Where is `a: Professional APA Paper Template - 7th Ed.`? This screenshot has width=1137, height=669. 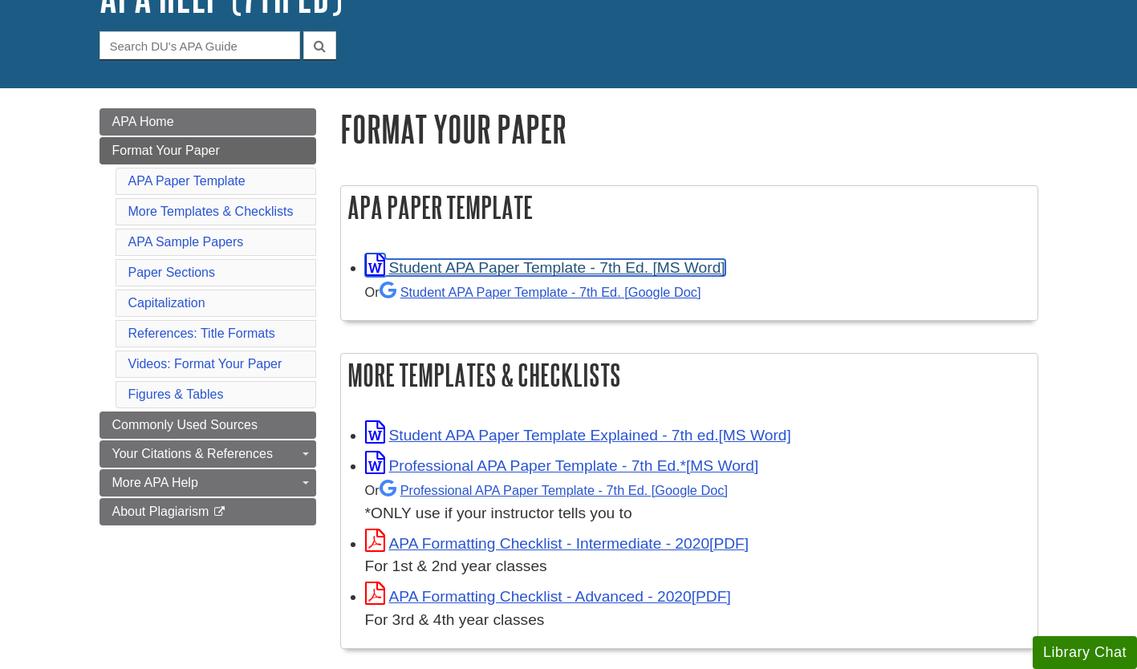
a: Professional APA Paper Template - 7th Ed. is located at coordinates (553, 490).